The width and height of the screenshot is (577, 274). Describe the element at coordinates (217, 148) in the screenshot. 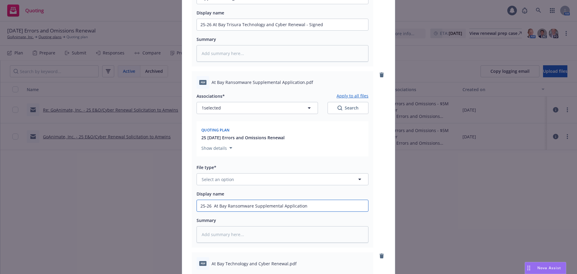

I see `button: Show details` at that location.